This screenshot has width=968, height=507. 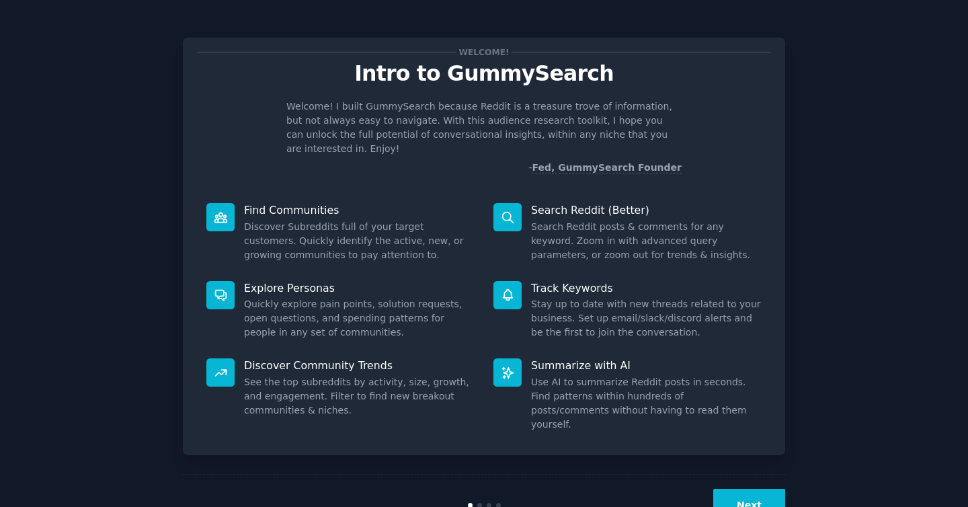 What do you see at coordinates (646, 210) in the screenshot?
I see `p: Search Reddit (Better)` at bounding box center [646, 210].